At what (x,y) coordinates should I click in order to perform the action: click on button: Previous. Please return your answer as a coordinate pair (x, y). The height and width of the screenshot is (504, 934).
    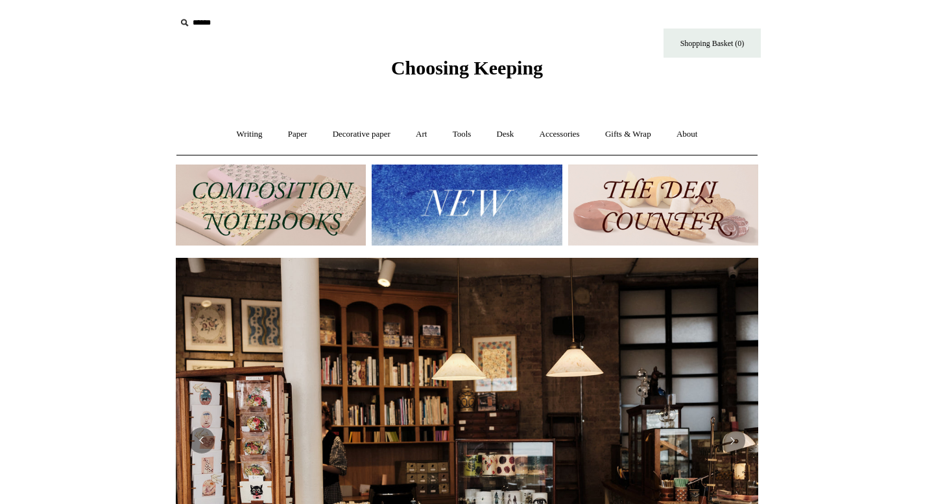
    Looking at the image, I should click on (202, 441).